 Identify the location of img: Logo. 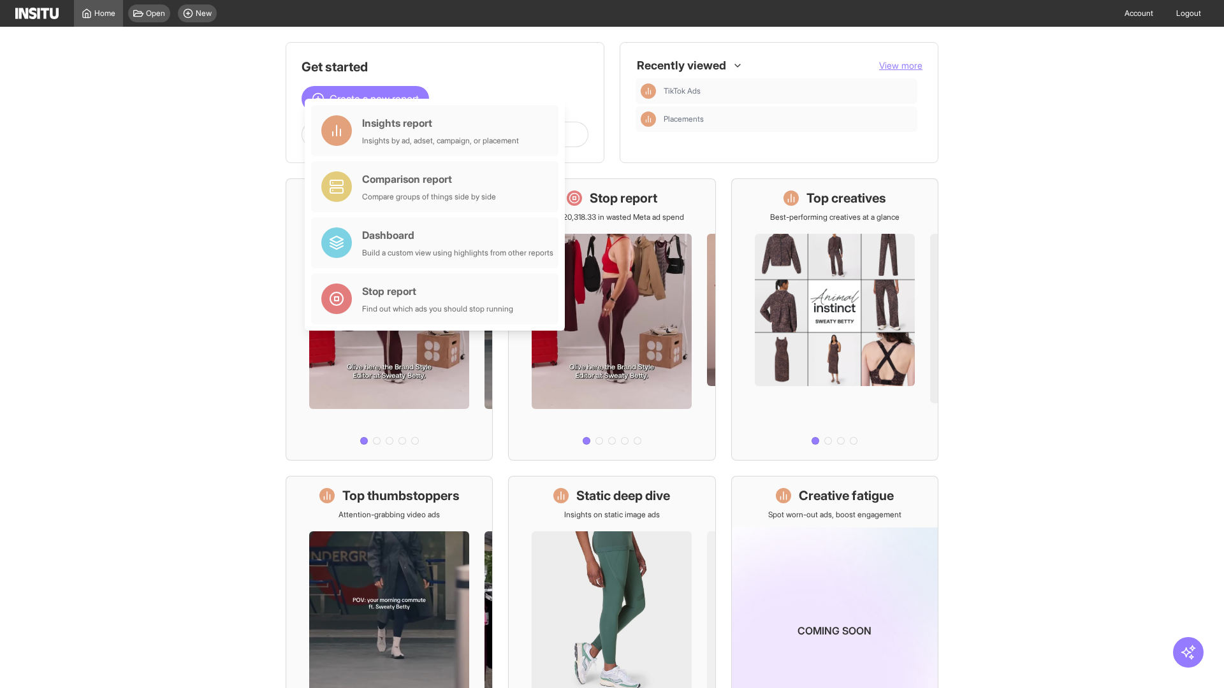
(37, 13).